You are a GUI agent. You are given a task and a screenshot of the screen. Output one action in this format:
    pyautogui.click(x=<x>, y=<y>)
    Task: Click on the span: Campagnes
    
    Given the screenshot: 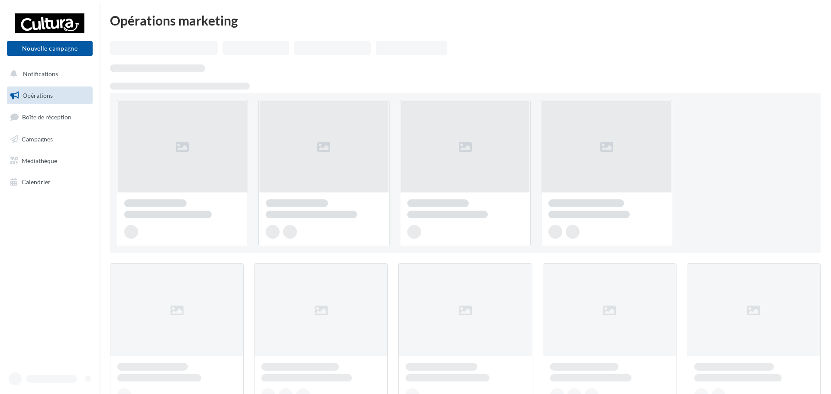 What is the action you would take?
    pyautogui.click(x=37, y=139)
    